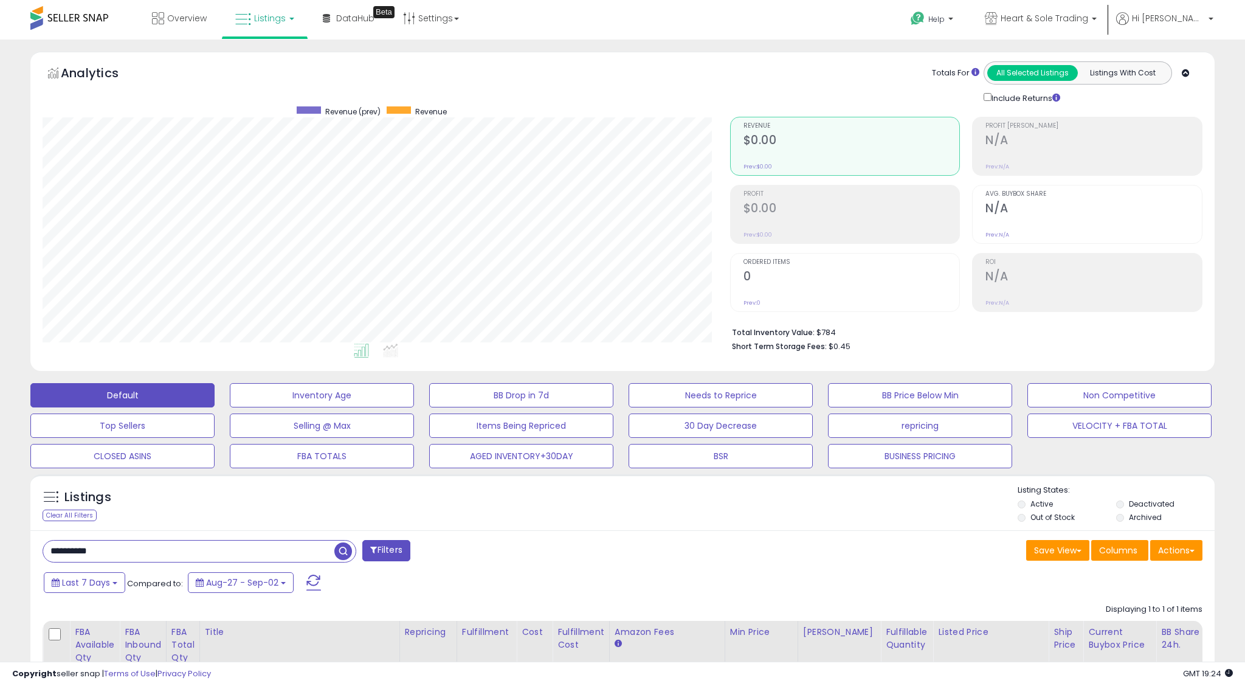 The width and height of the screenshot is (1245, 686). Describe the element at coordinates (933, 21) in the screenshot. I see `a: Help` at that location.